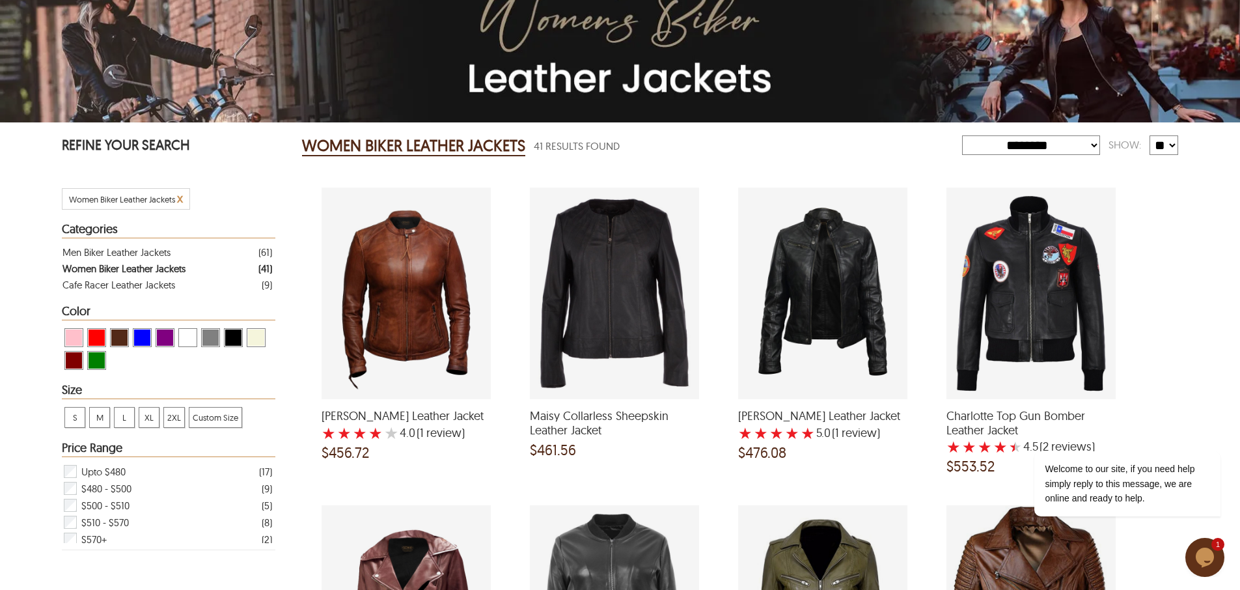 The height and width of the screenshot is (590, 1240). Describe the element at coordinates (971, 466) in the screenshot. I see `span: $553.52` at that location.